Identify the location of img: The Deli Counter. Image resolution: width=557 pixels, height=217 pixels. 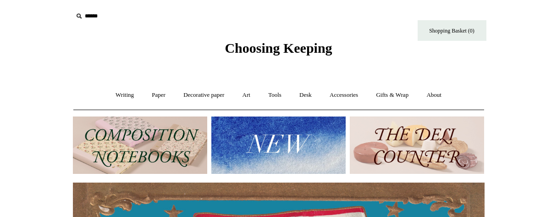
(417, 145).